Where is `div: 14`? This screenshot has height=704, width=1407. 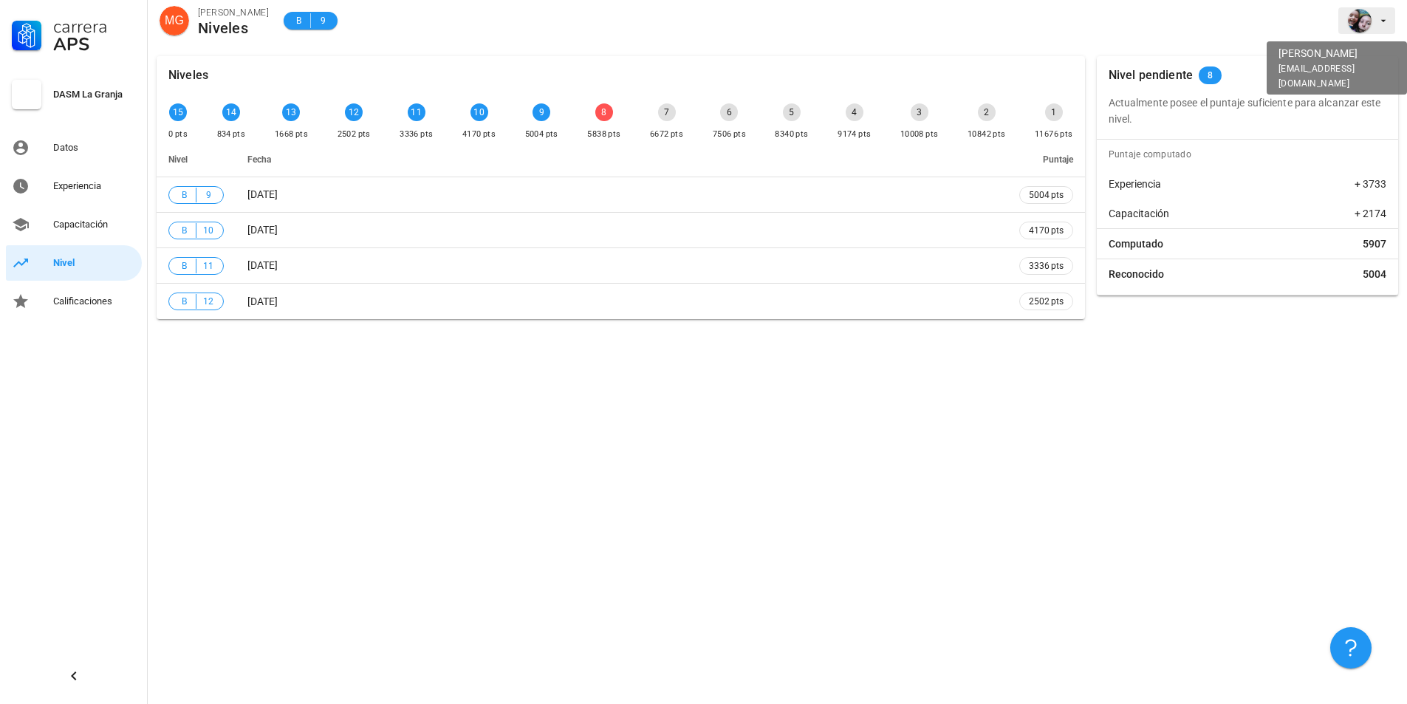 div: 14 is located at coordinates (231, 112).